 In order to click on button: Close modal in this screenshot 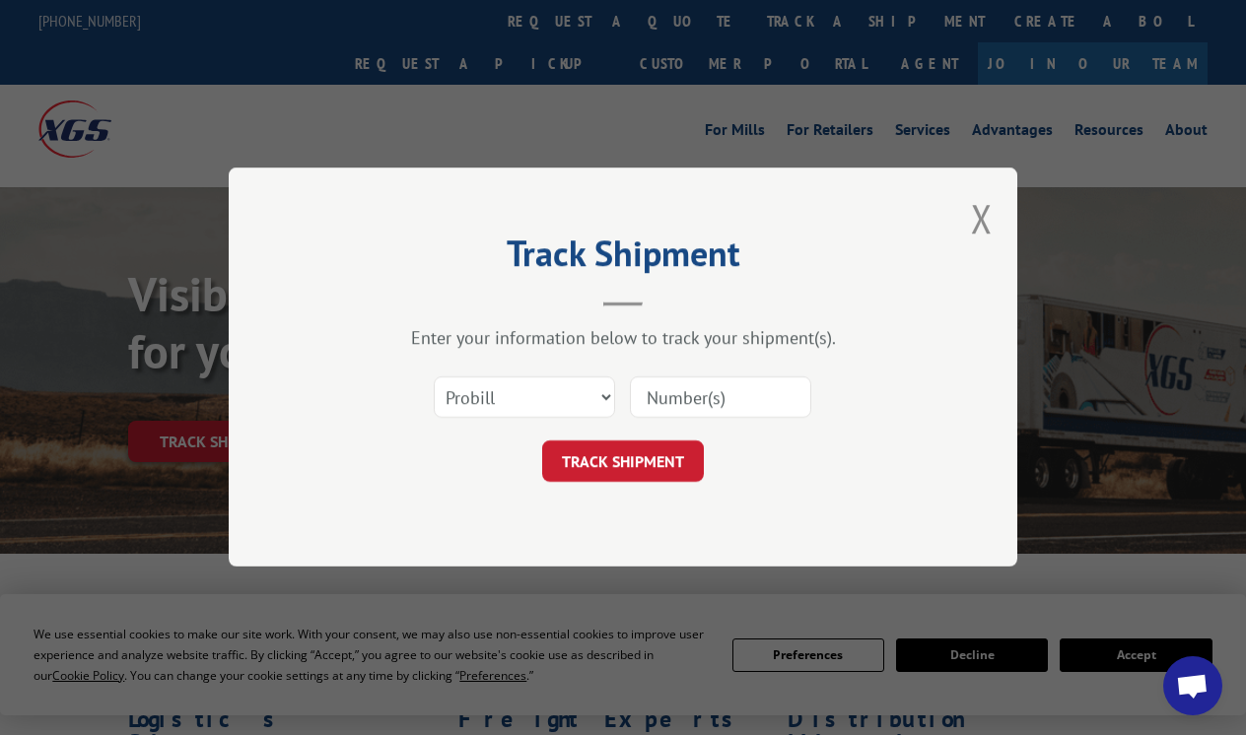, I will do `click(981, 218)`.